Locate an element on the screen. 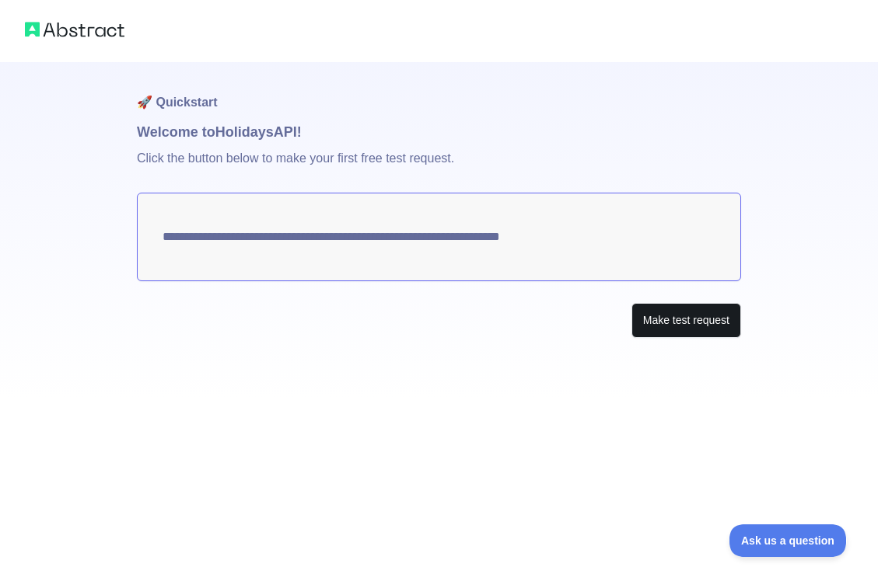  h1: Welcome to Holidays API! is located at coordinates (438, 132).